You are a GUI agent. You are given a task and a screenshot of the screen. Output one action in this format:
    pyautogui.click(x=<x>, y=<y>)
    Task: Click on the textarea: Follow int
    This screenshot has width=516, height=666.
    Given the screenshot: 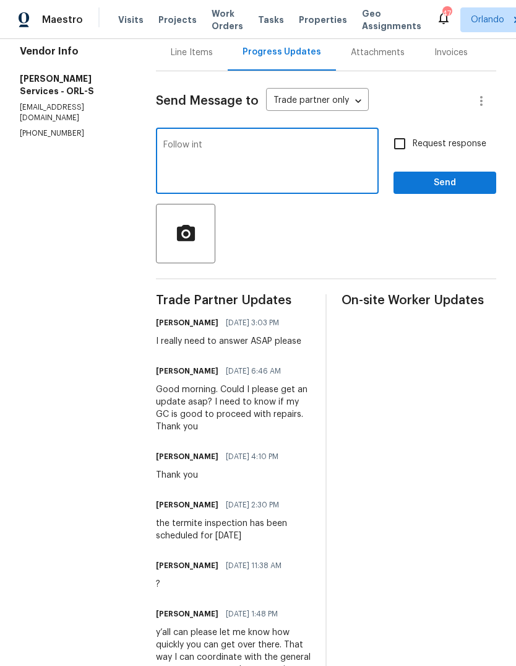 What is the action you would take?
    pyautogui.click(x=268, y=162)
    